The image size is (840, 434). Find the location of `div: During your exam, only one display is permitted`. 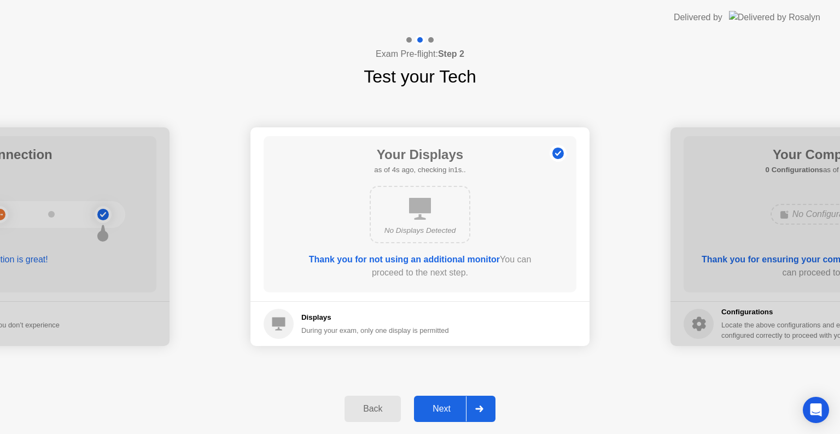

div: During your exam, only one display is permitted is located at coordinates (375, 330).